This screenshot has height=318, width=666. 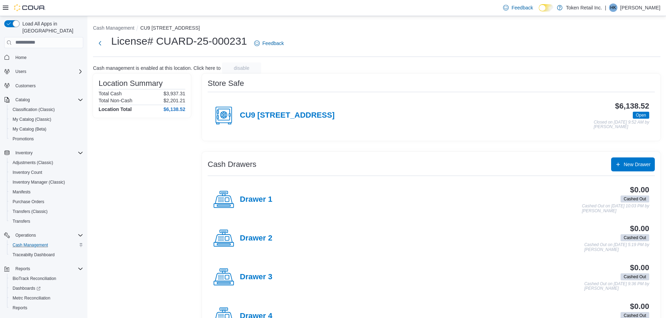 What do you see at coordinates (377, 29) in the screenshot?
I see `nav: An example of EuiBreadcrumbs` at bounding box center [377, 29].